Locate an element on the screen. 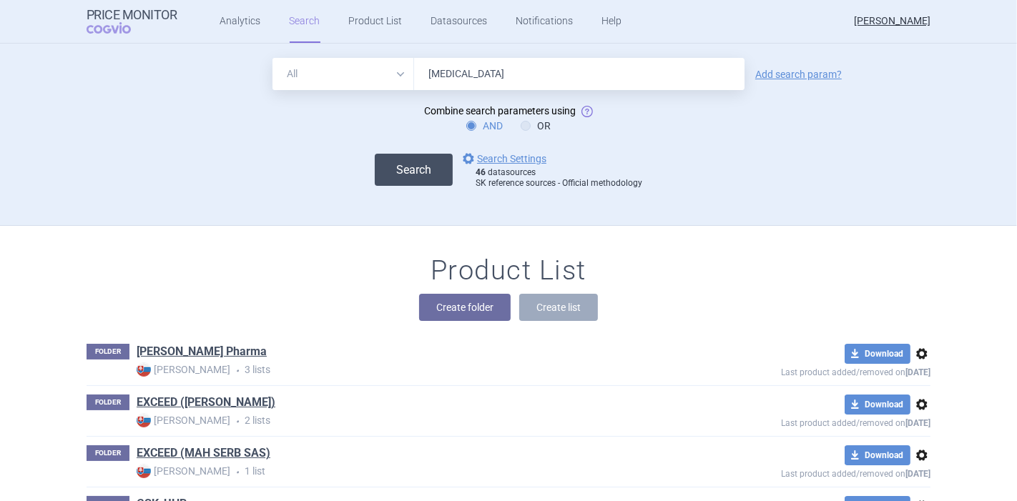 The height and width of the screenshot is (501, 1017). h1: ELVA Pharma is located at coordinates (202, 353).